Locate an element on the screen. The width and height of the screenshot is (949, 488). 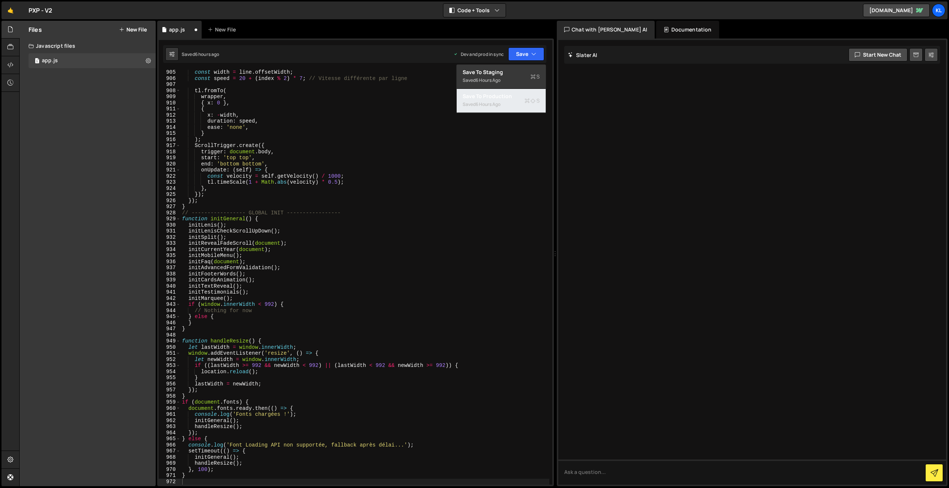
div: Kl is located at coordinates (938, 10).